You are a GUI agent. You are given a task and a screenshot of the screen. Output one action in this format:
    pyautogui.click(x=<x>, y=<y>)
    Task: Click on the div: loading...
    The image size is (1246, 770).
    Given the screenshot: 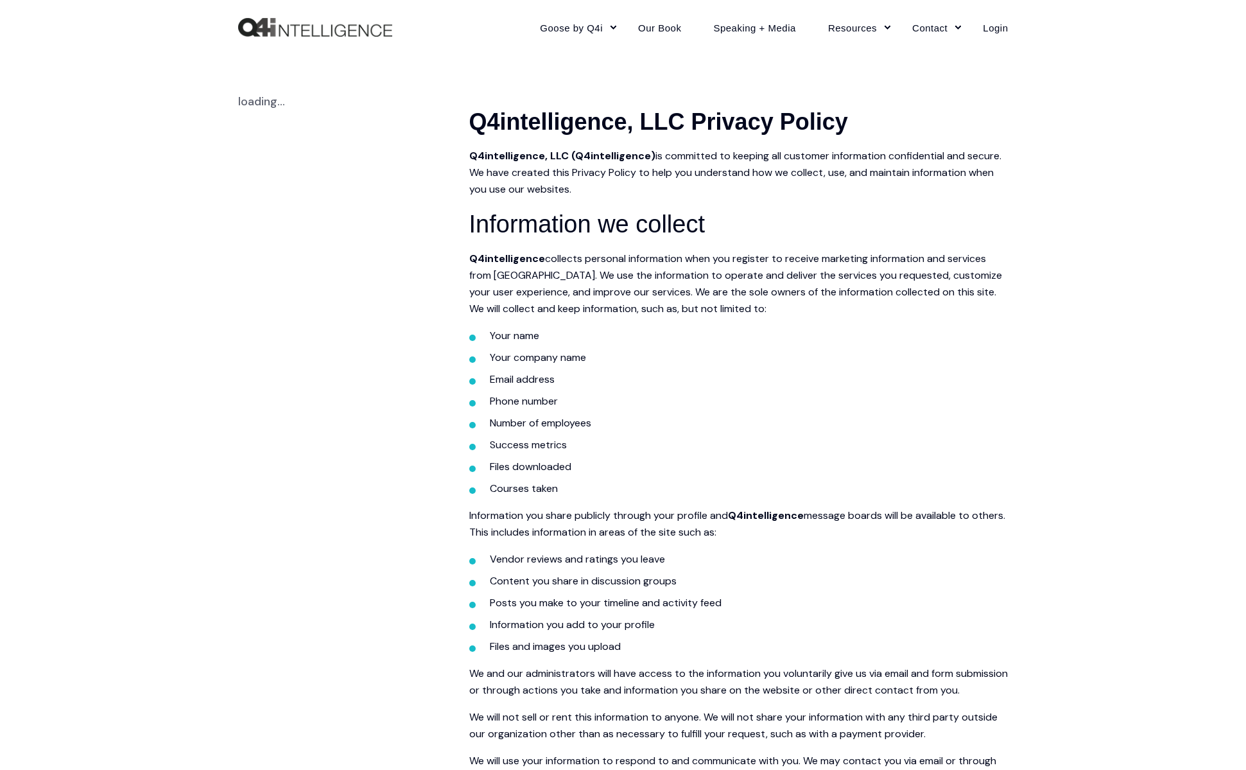 What is the action you would take?
    pyautogui.click(x=354, y=114)
    